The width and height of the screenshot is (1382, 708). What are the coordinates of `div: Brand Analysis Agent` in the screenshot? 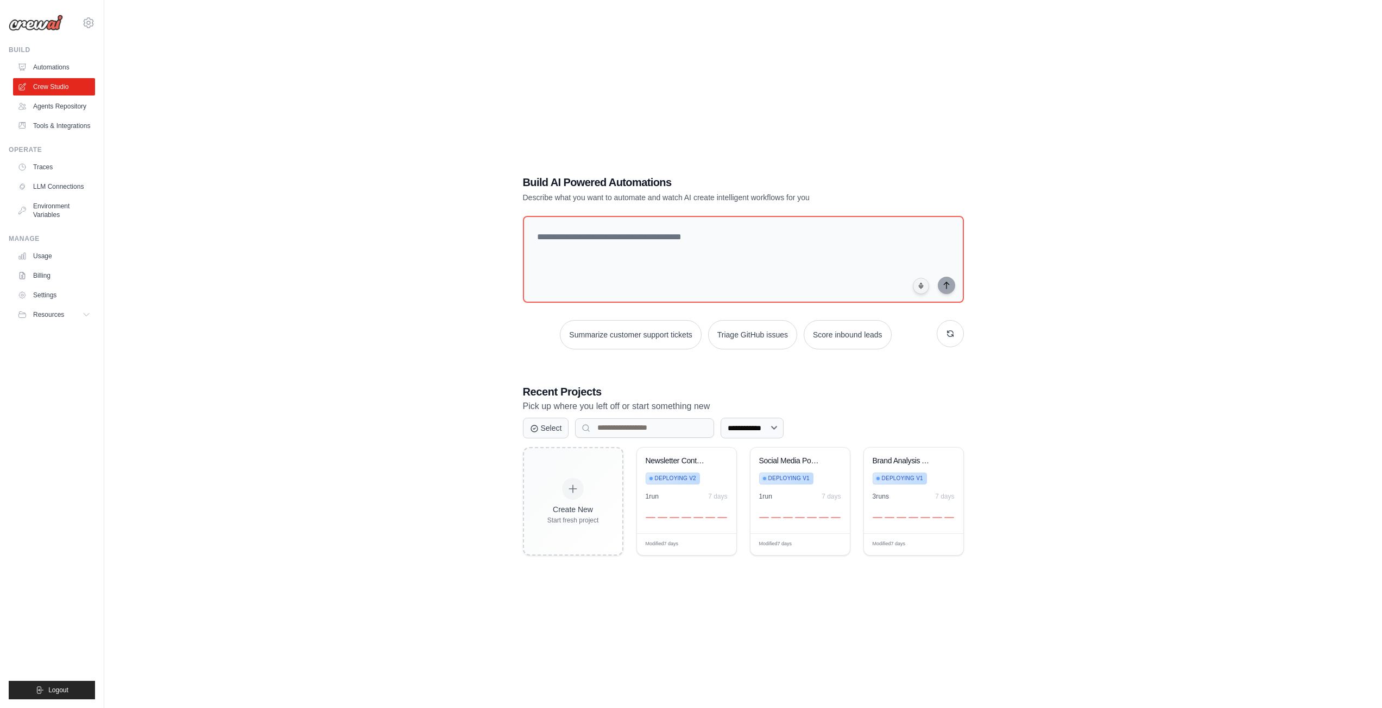 It's located at (905, 461).